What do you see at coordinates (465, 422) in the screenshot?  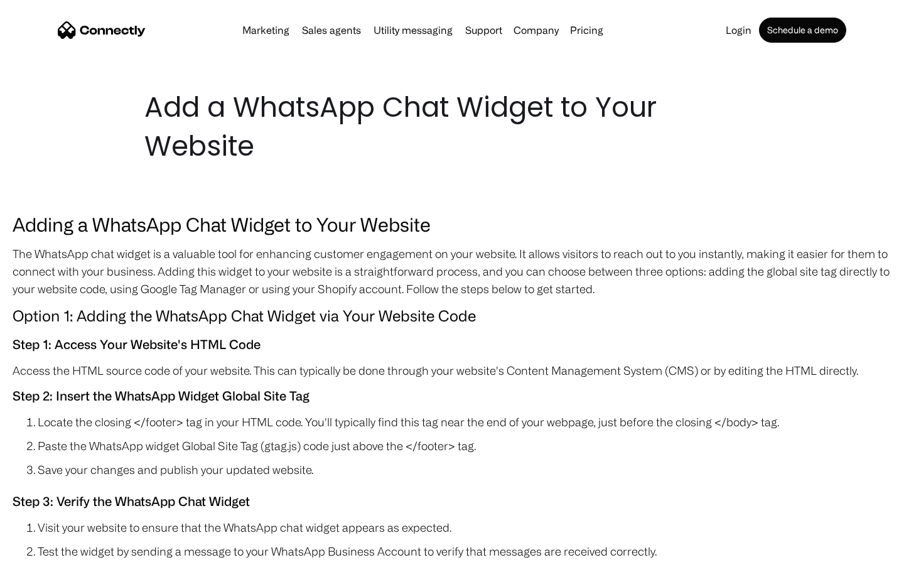 I see `li: Locate the closing </footer> tag in your HTML code. You'll typically find this tag near the end o...` at bounding box center [465, 422].